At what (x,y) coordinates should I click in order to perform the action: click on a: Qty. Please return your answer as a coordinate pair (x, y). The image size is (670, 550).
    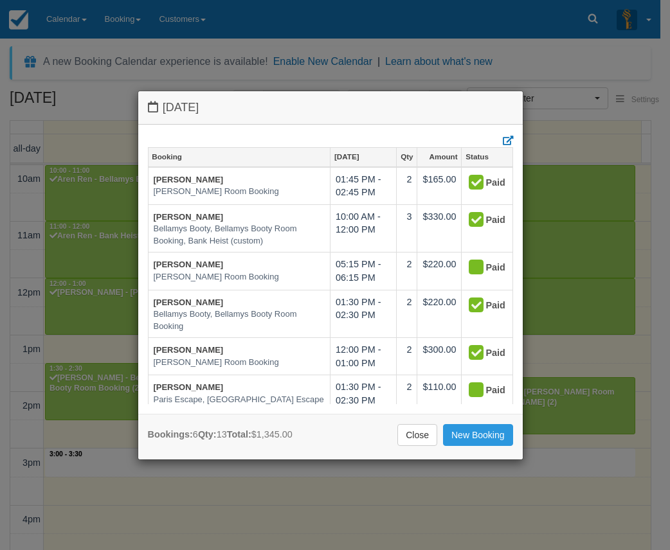
    Looking at the image, I should click on (406, 157).